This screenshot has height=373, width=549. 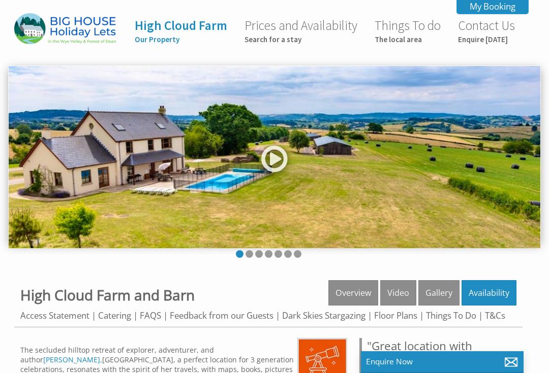 What do you see at coordinates (221, 315) in the screenshot?
I see `a: Feedback from our Guests` at bounding box center [221, 315].